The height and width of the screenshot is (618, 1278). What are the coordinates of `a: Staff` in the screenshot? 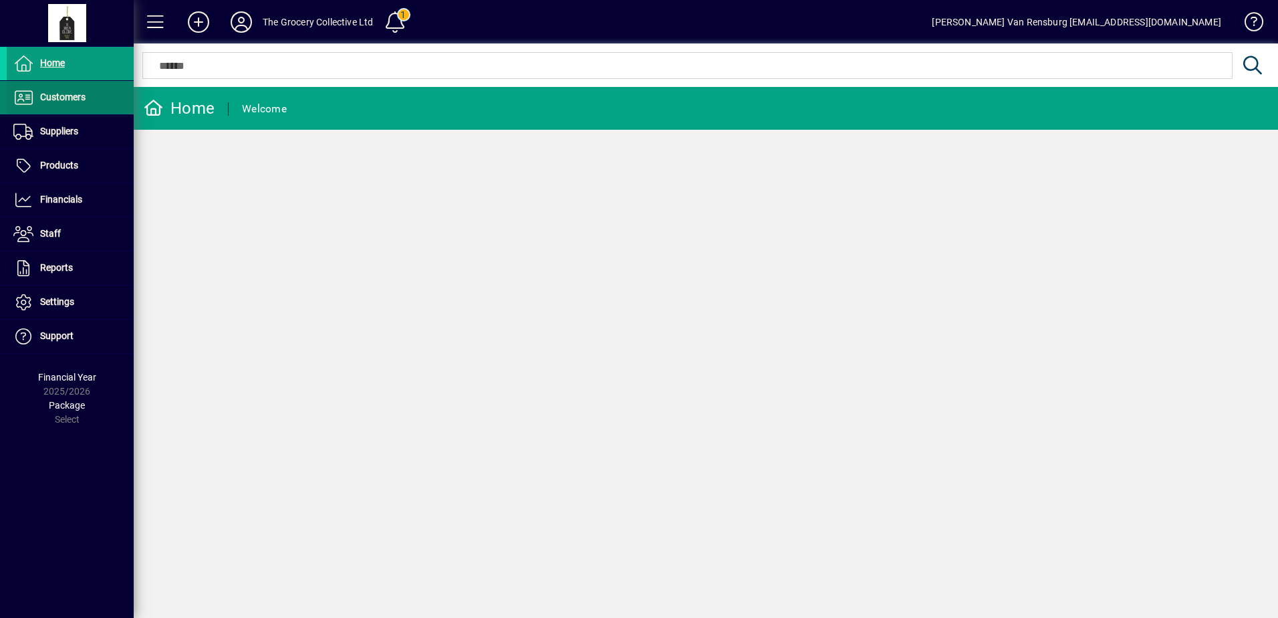 It's located at (70, 234).